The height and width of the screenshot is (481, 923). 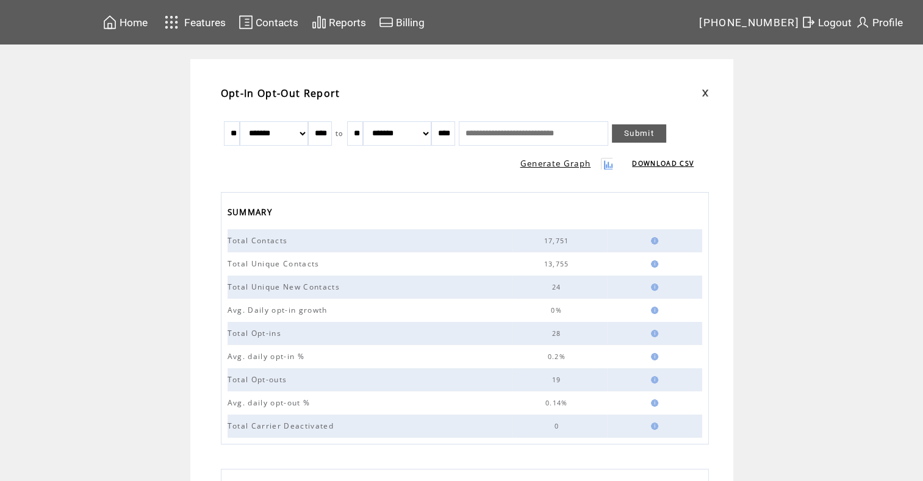 What do you see at coordinates (110, 22) in the screenshot?
I see `img: home.svg` at bounding box center [110, 22].